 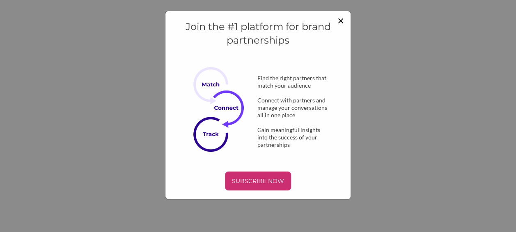 What do you see at coordinates (293, 82) in the screenshot?
I see `div: Find the right partners that match your audience` at bounding box center [293, 82].